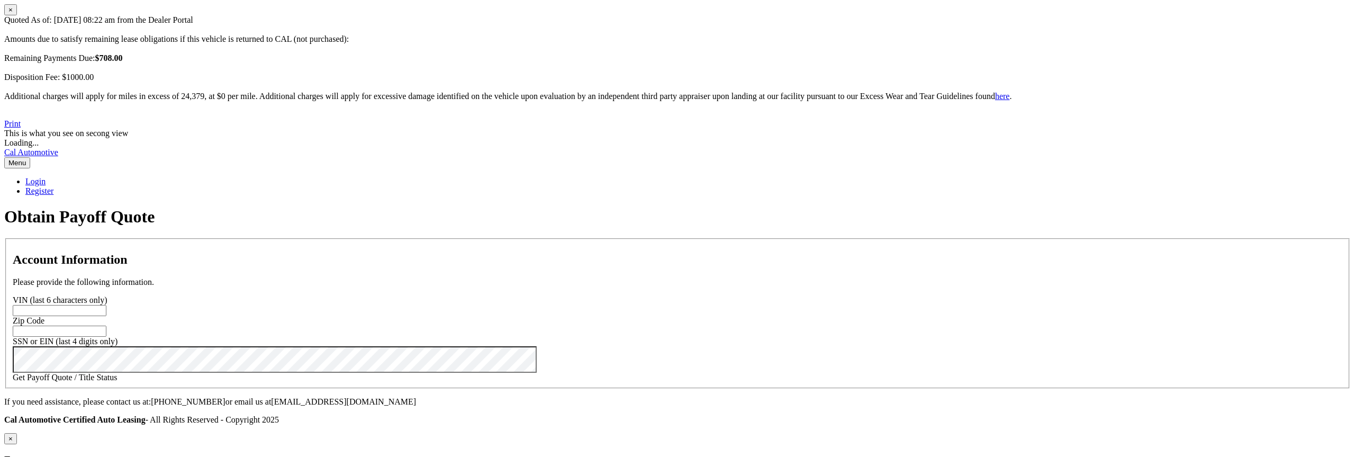  I want to click on b: $708.00, so click(109, 58).